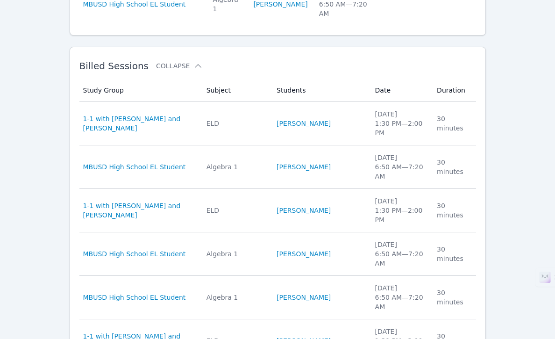  What do you see at coordinates (179, 66) in the screenshot?
I see `button: Collapse` at bounding box center [179, 66].